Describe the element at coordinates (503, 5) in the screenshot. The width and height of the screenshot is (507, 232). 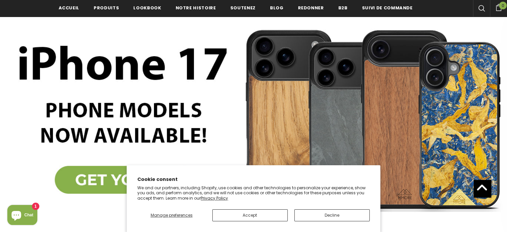
I see `span: 0` at that location.